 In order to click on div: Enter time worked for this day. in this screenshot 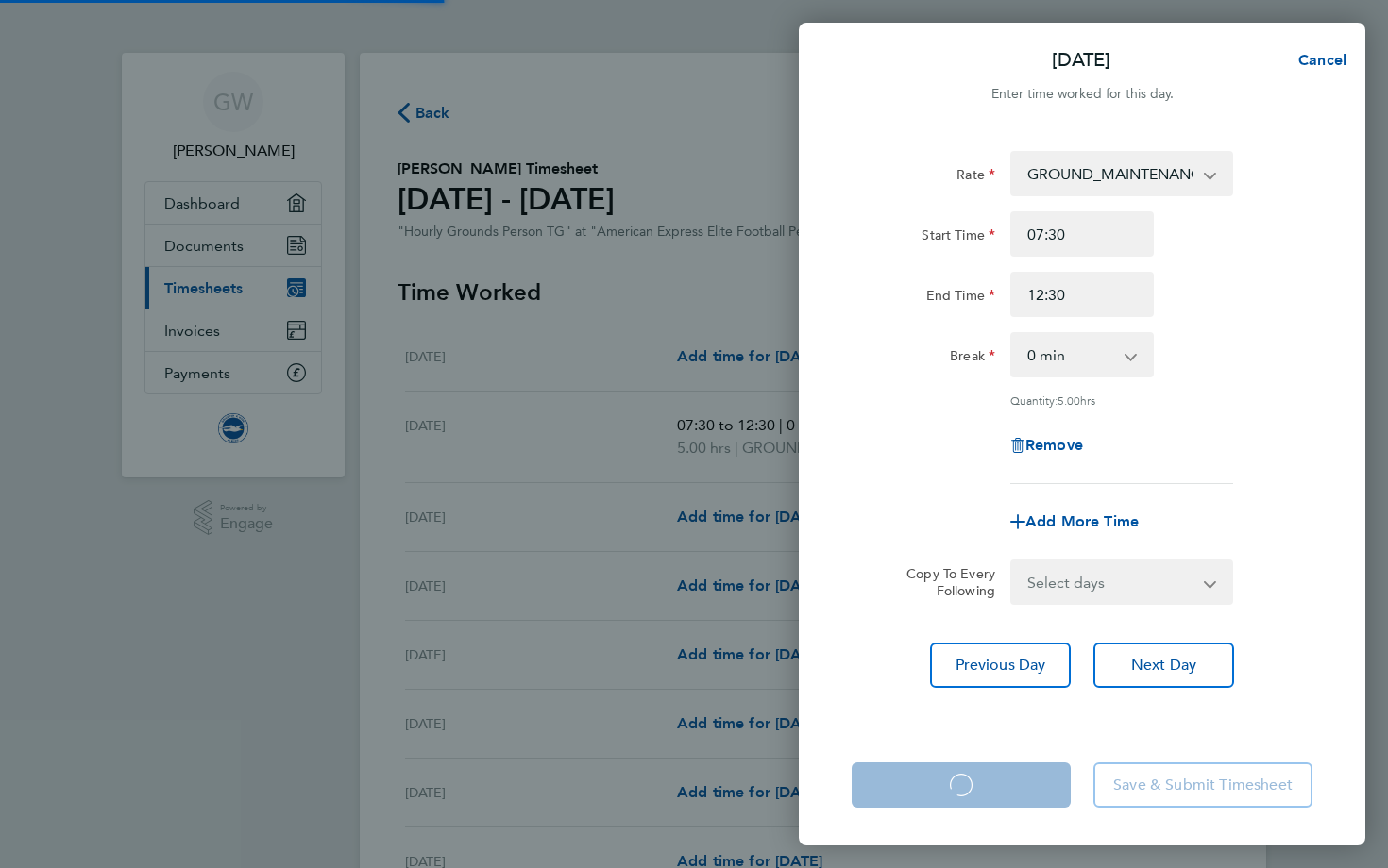, I will do `click(1082, 94)`.